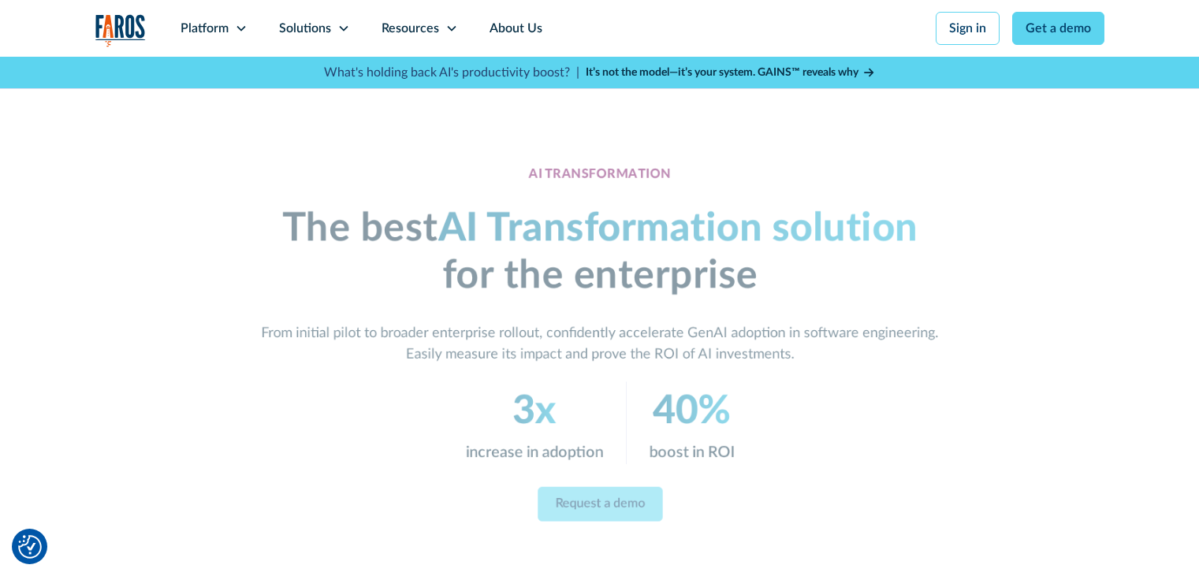 This screenshot has width=1199, height=576. I want to click on p: increase in adoption, so click(534, 453).